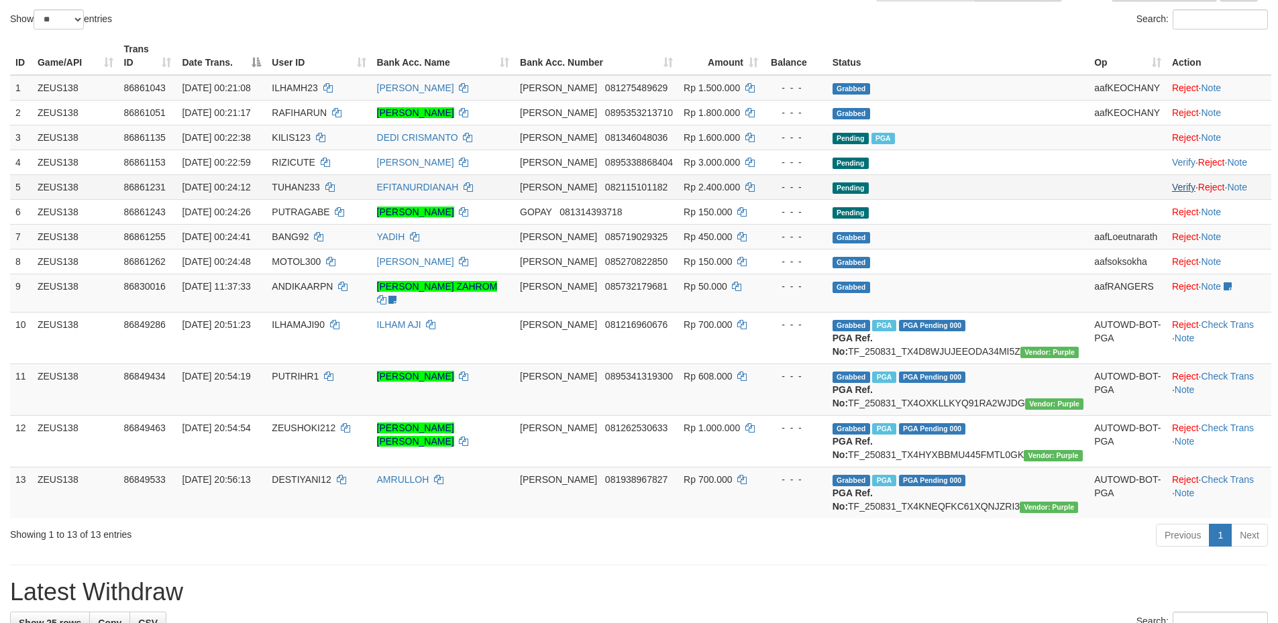 The image size is (1278, 623). I want to click on td: TF_250831_TX4HYXBBMU445FMTL0GK, so click(958, 441).